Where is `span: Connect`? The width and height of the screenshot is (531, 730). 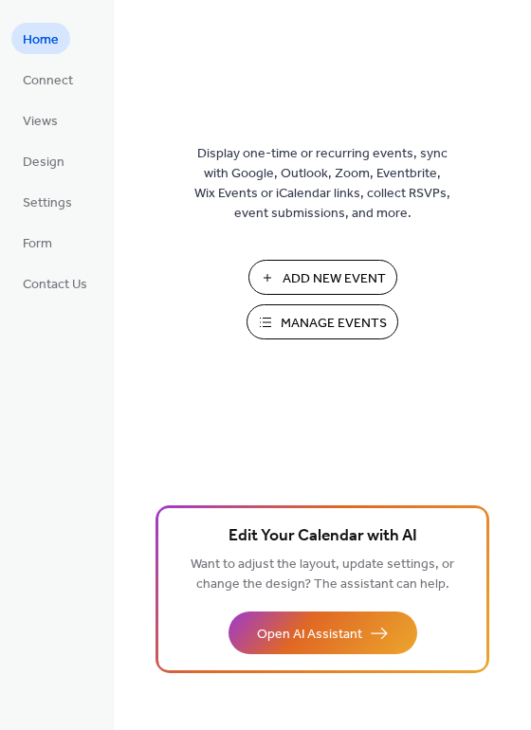
span: Connect is located at coordinates (47, 81).